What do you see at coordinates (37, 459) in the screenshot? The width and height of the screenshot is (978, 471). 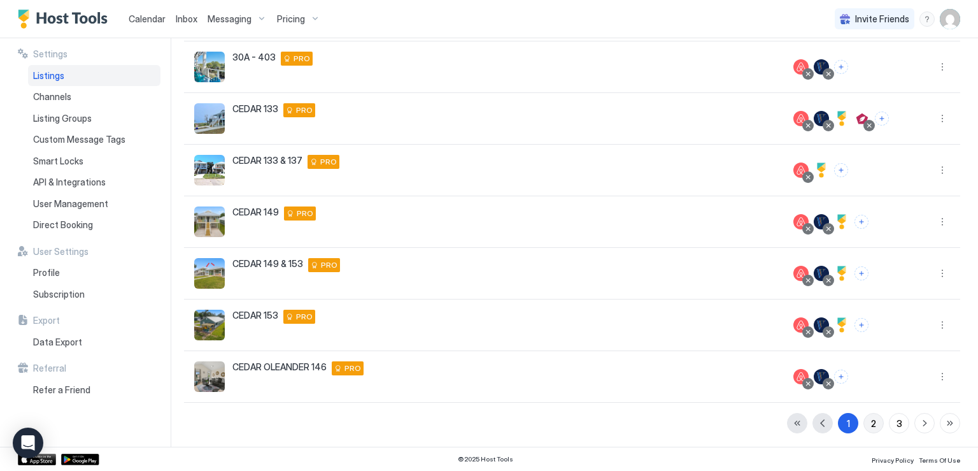 I see `a: App Store` at bounding box center [37, 459].